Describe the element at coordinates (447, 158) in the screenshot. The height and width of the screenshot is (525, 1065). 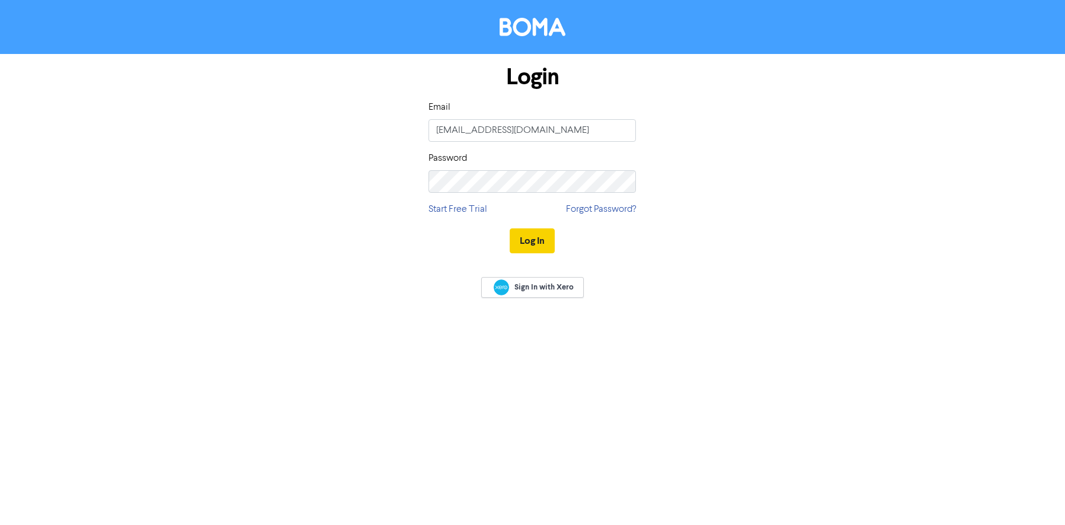
I see `label: Password` at that location.